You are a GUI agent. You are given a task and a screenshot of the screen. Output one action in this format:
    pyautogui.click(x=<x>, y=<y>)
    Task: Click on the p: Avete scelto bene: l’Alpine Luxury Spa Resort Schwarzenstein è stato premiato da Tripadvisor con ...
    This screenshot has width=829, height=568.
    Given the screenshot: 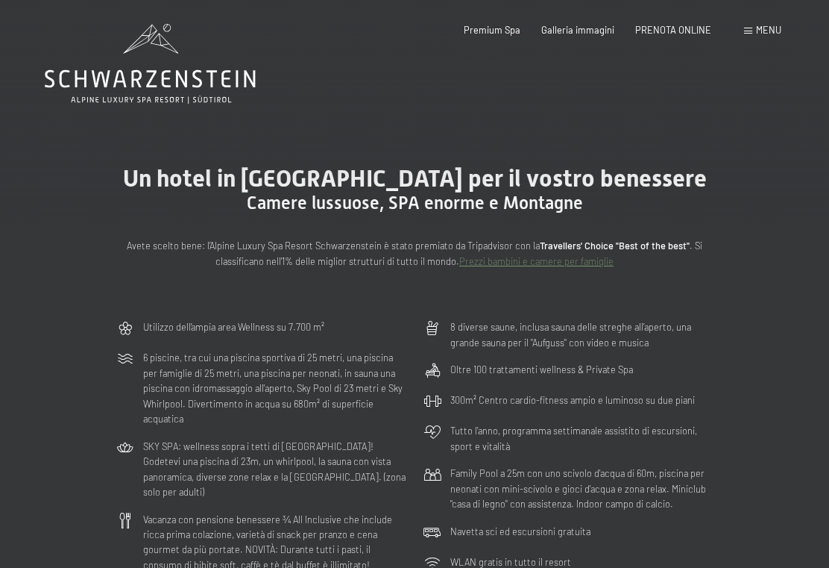 What is the action you would take?
    pyautogui.click(x=415, y=253)
    